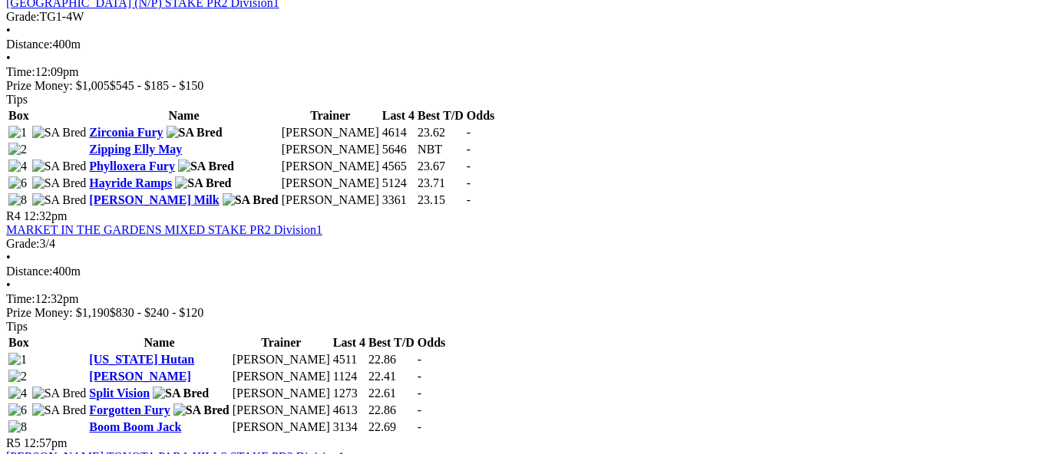  I want to click on a: MARKET IN THE GARDENS MIXED STAKE PR2 Division1, so click(164, 229).